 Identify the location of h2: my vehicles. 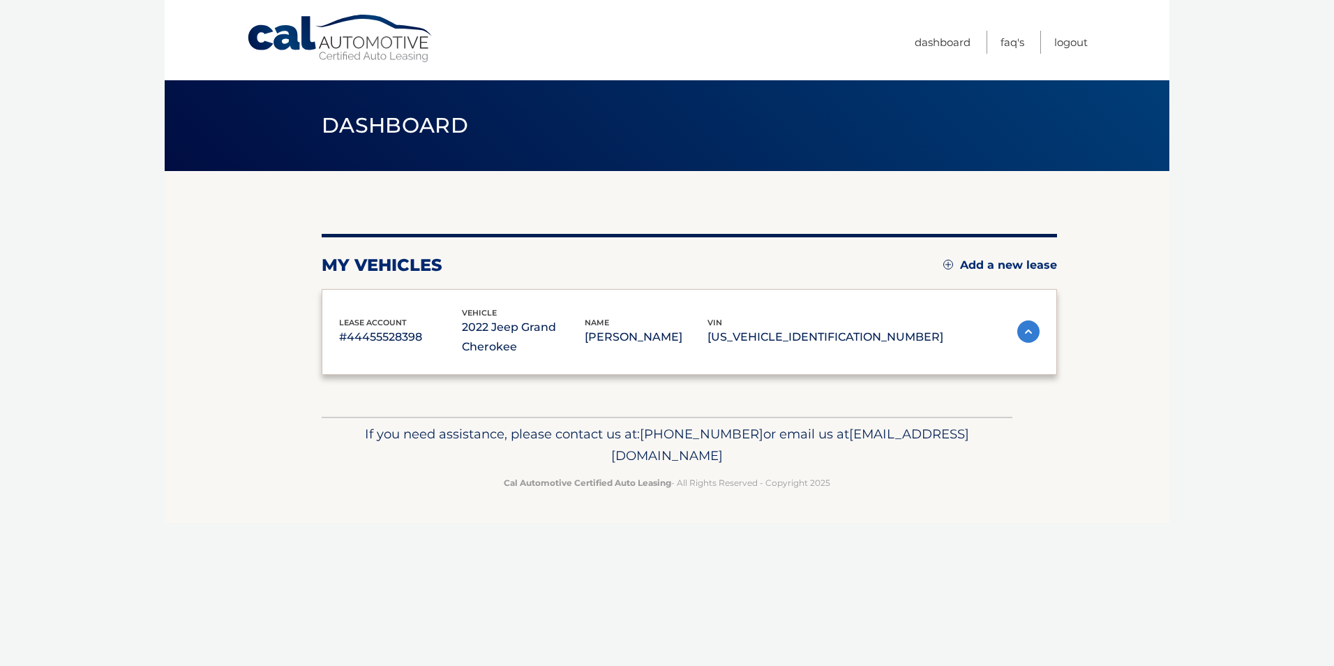
(382, 265).